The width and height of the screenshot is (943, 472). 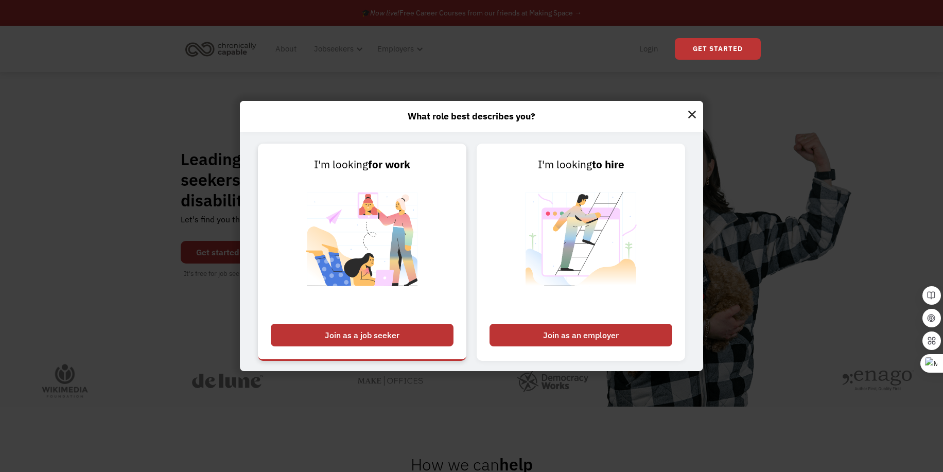 What do you see at coordinates (581, 252) in the screenshot?
I see `a: I'm lookingto hireJoin as an employer` at bounding box center [581, 252].